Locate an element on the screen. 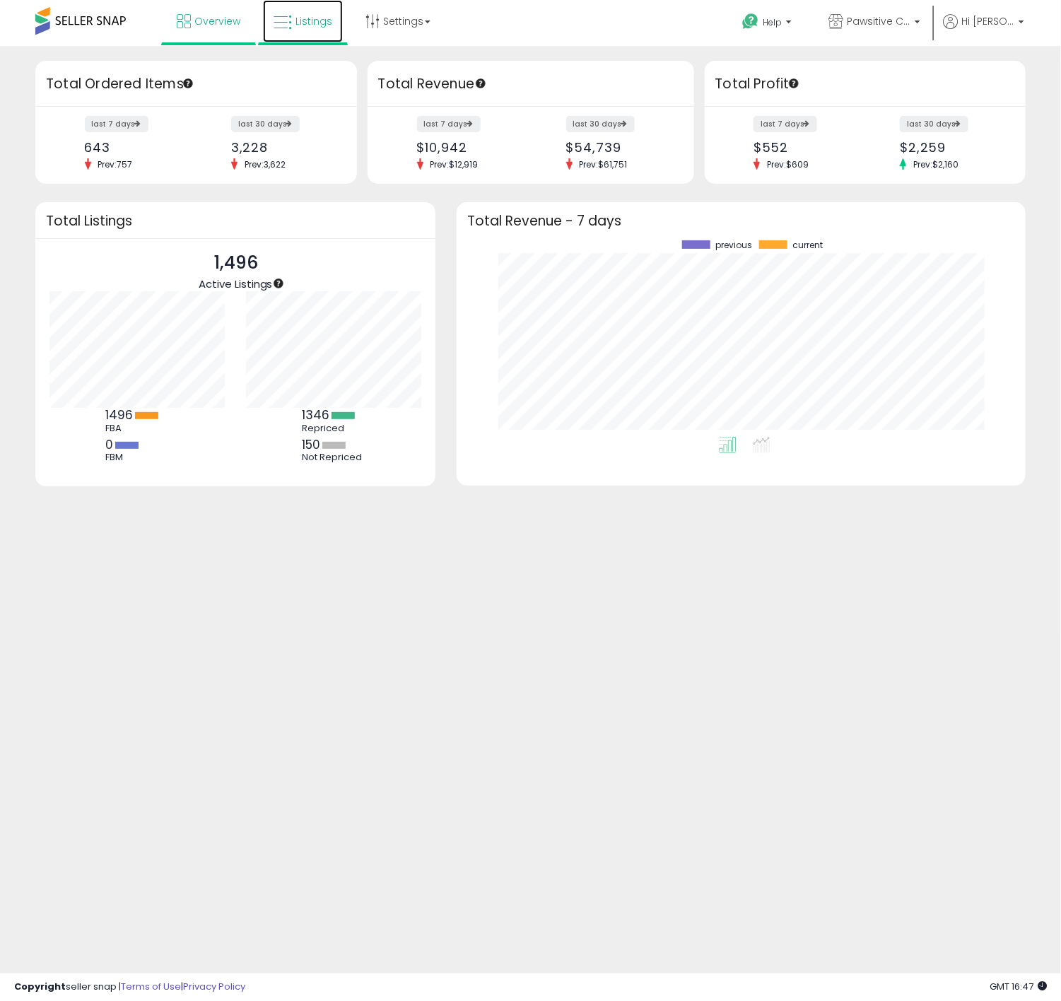  b: 1496 is located at coordinates (119, 415).